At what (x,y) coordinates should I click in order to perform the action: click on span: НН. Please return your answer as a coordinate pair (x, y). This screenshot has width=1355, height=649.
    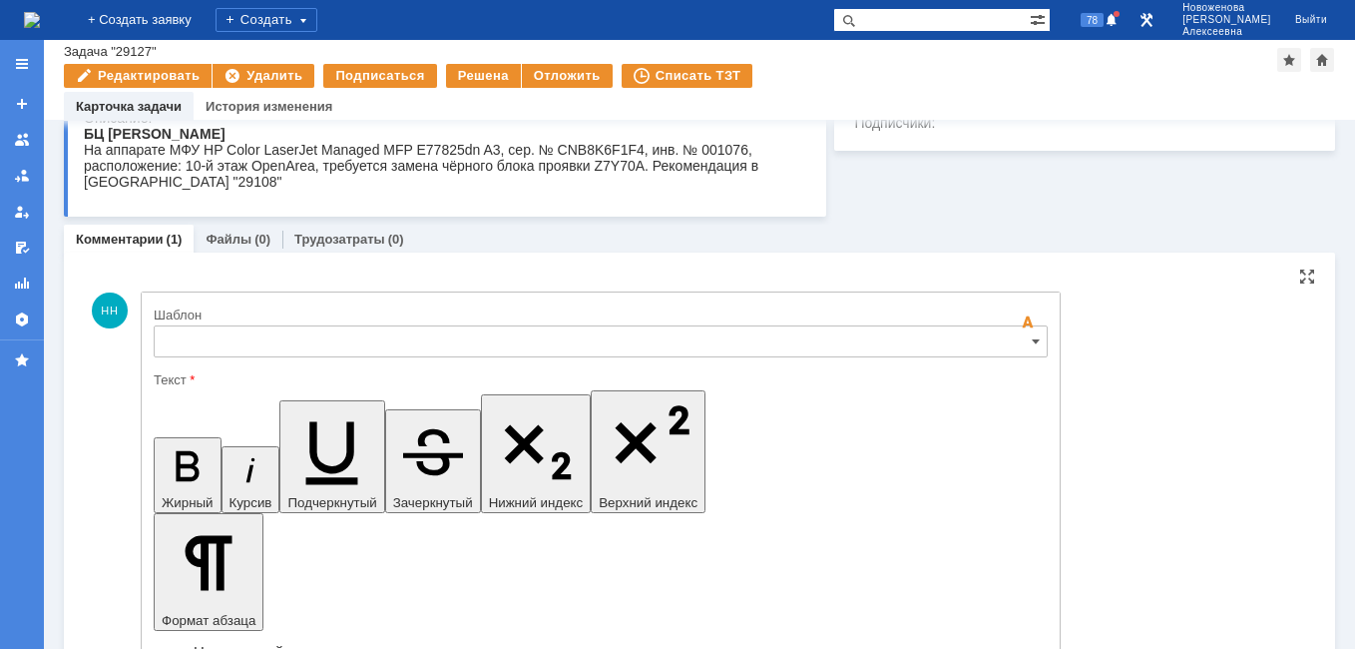
    Looking at the image, I should click on (110, 310).